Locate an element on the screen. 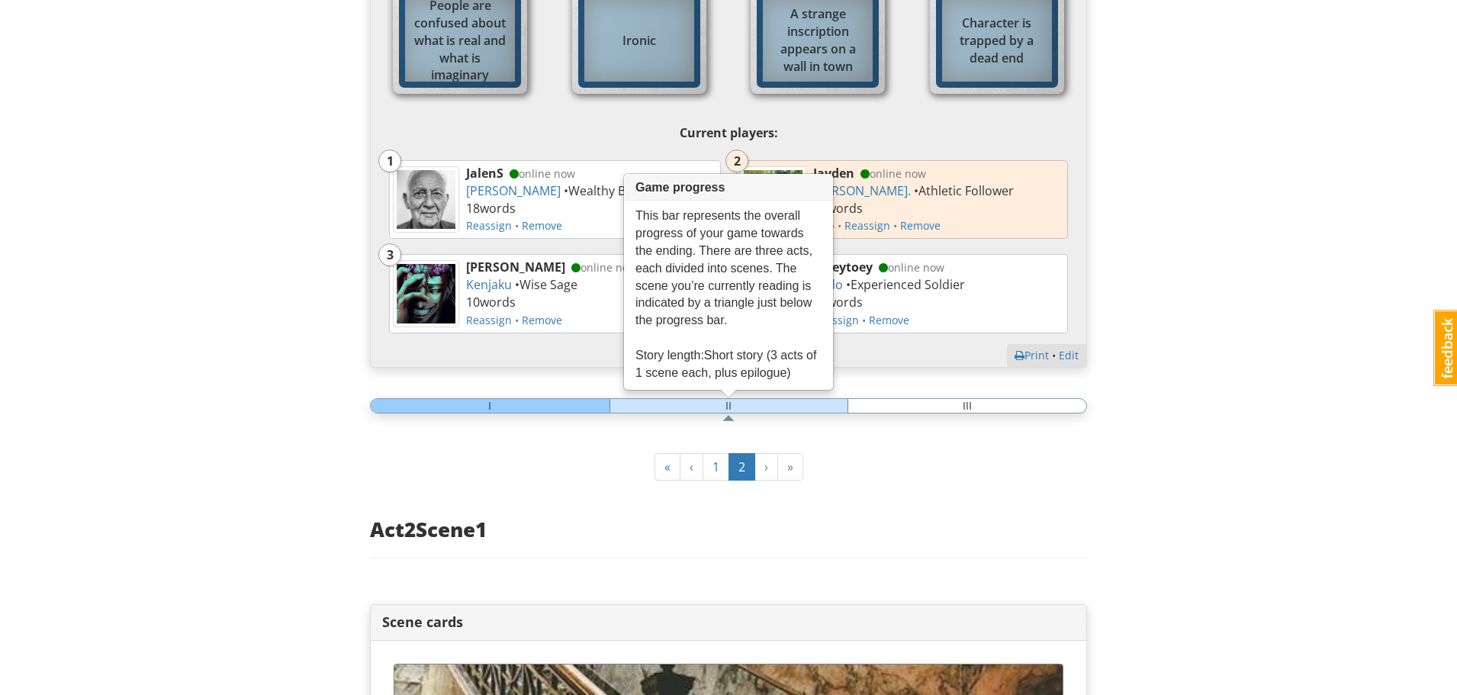 The height and width of the screenshot is (695, 1457). strong: JalenS is located at coordinates (484, 173).